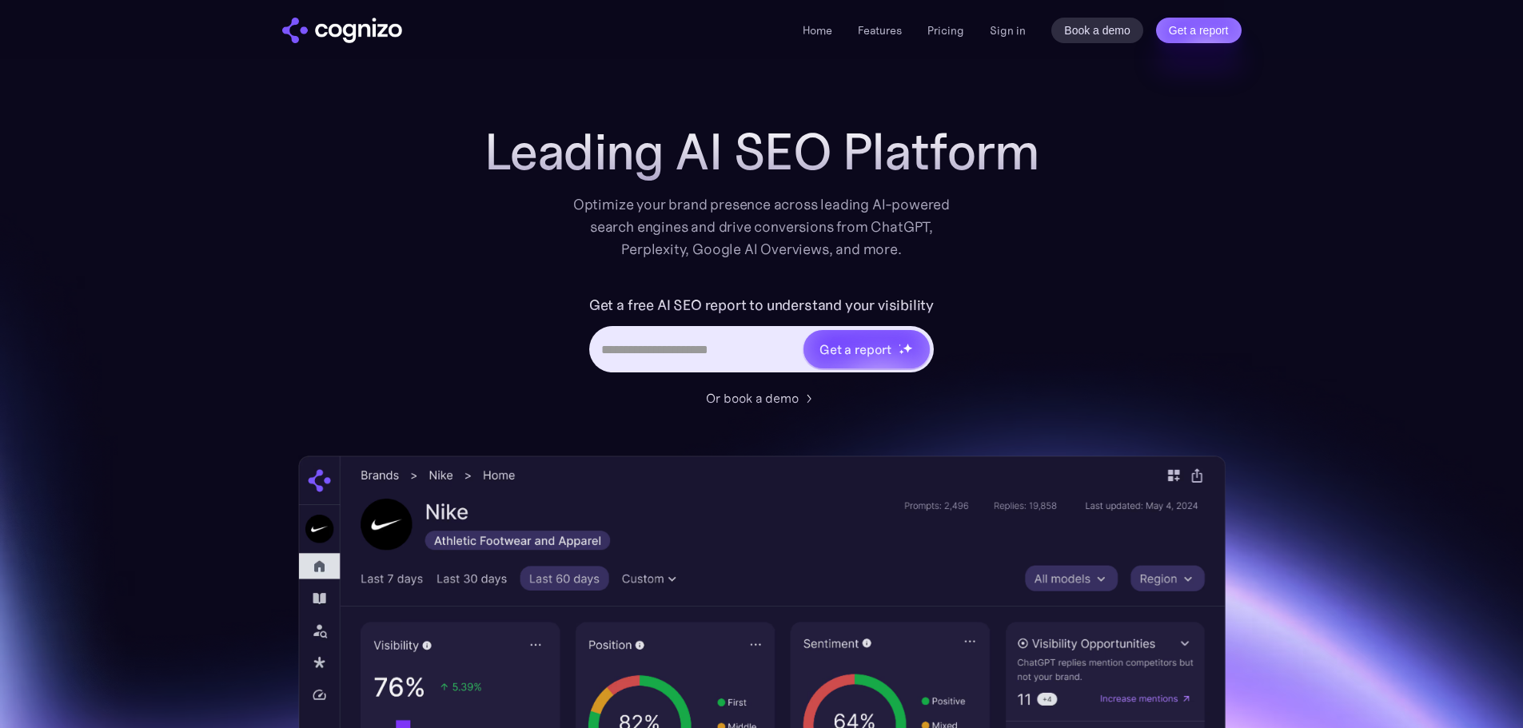  What do you see at coordinates (752, 398) in the screenshot?
I see `div: Or book a demo` at bounding box center [752, 398].